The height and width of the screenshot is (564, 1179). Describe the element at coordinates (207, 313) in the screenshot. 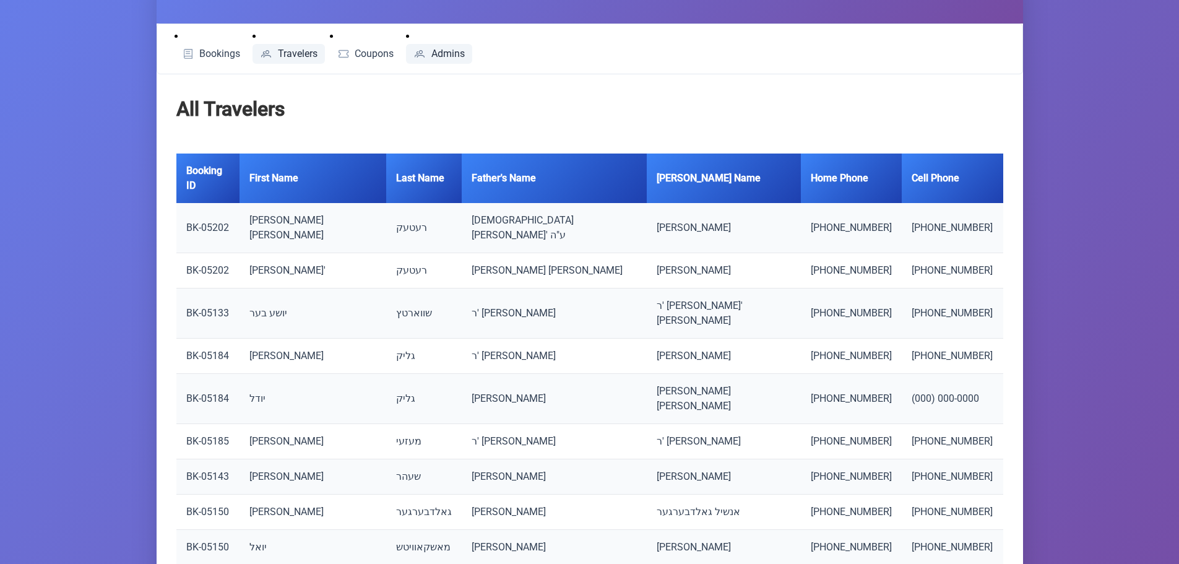

I see `a: BK-05133` at that location.